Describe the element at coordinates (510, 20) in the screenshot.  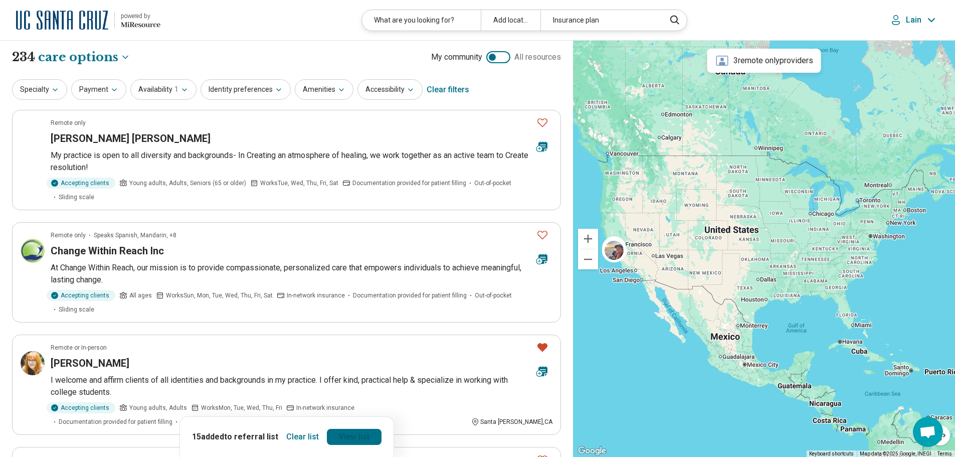
I see `div: Add location` at that location.